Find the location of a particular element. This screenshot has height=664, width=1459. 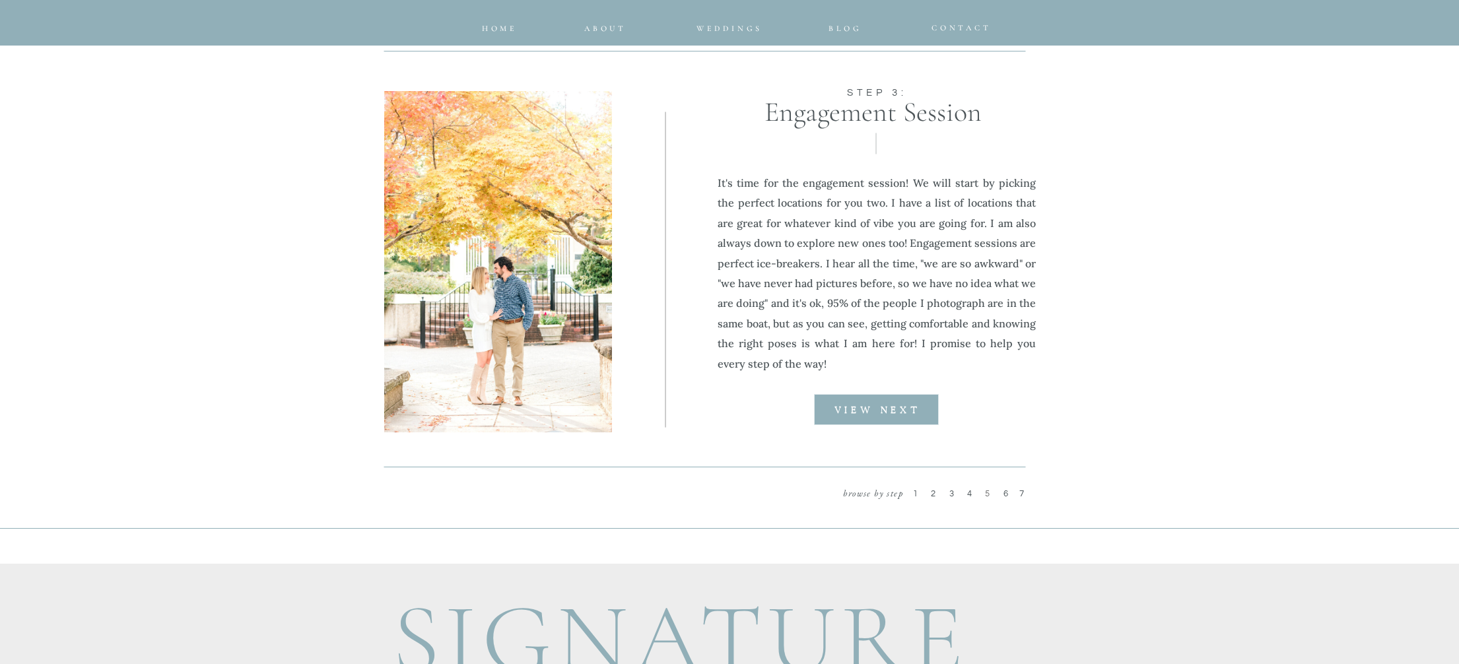

span: 3 is located at coordinates (954, 494).